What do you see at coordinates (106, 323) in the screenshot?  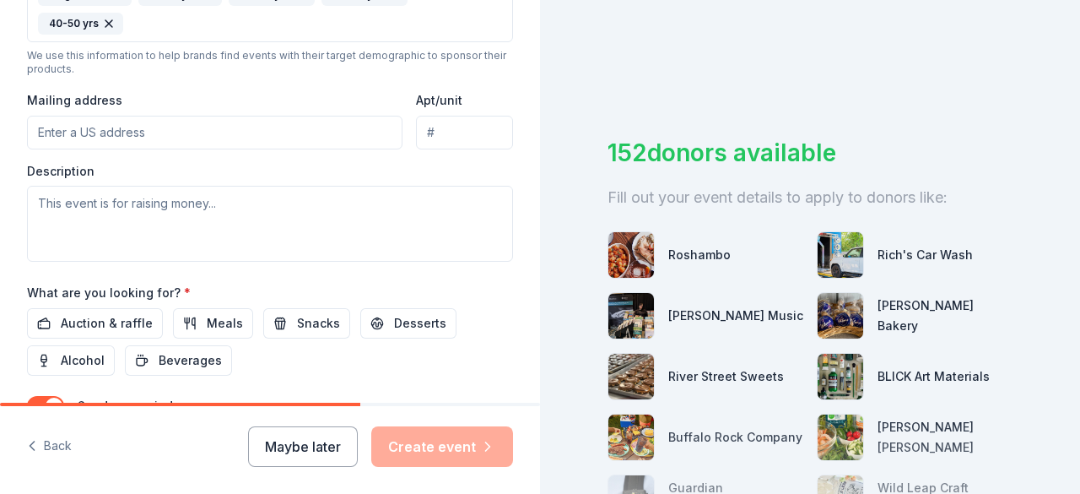 I see `span: Auction & raffle` at bounding box center [106, 323].